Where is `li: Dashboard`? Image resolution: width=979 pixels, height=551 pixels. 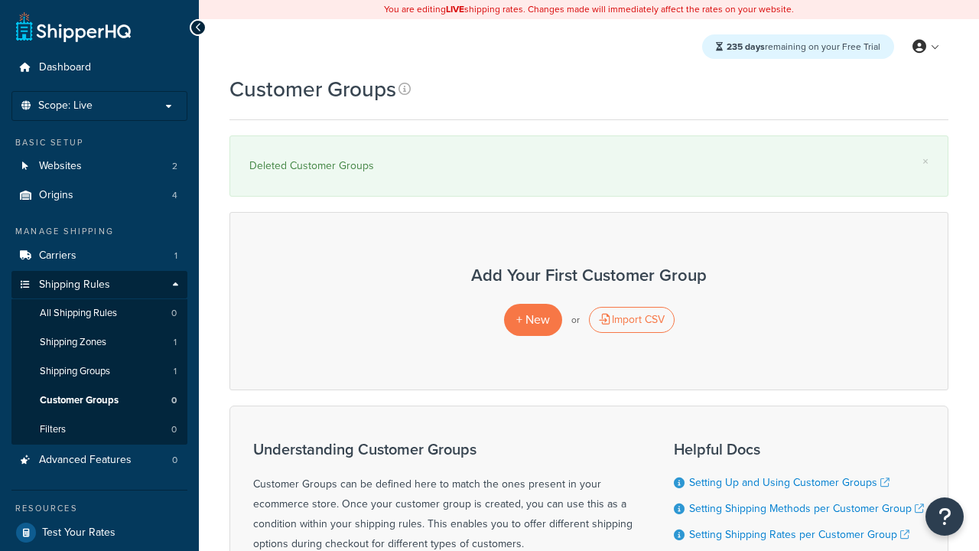
li: Dashboard is located at coordinates (99, 67).